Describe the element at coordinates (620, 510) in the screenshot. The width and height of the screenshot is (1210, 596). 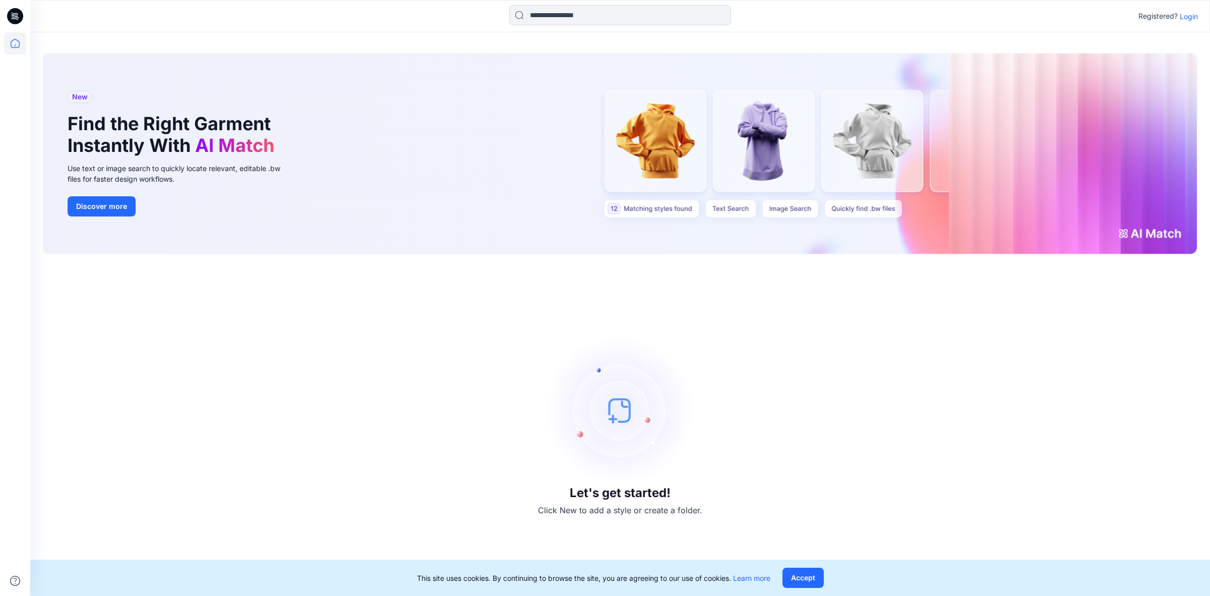
I see `p: Click New to add a style or create a folder.` at that location.